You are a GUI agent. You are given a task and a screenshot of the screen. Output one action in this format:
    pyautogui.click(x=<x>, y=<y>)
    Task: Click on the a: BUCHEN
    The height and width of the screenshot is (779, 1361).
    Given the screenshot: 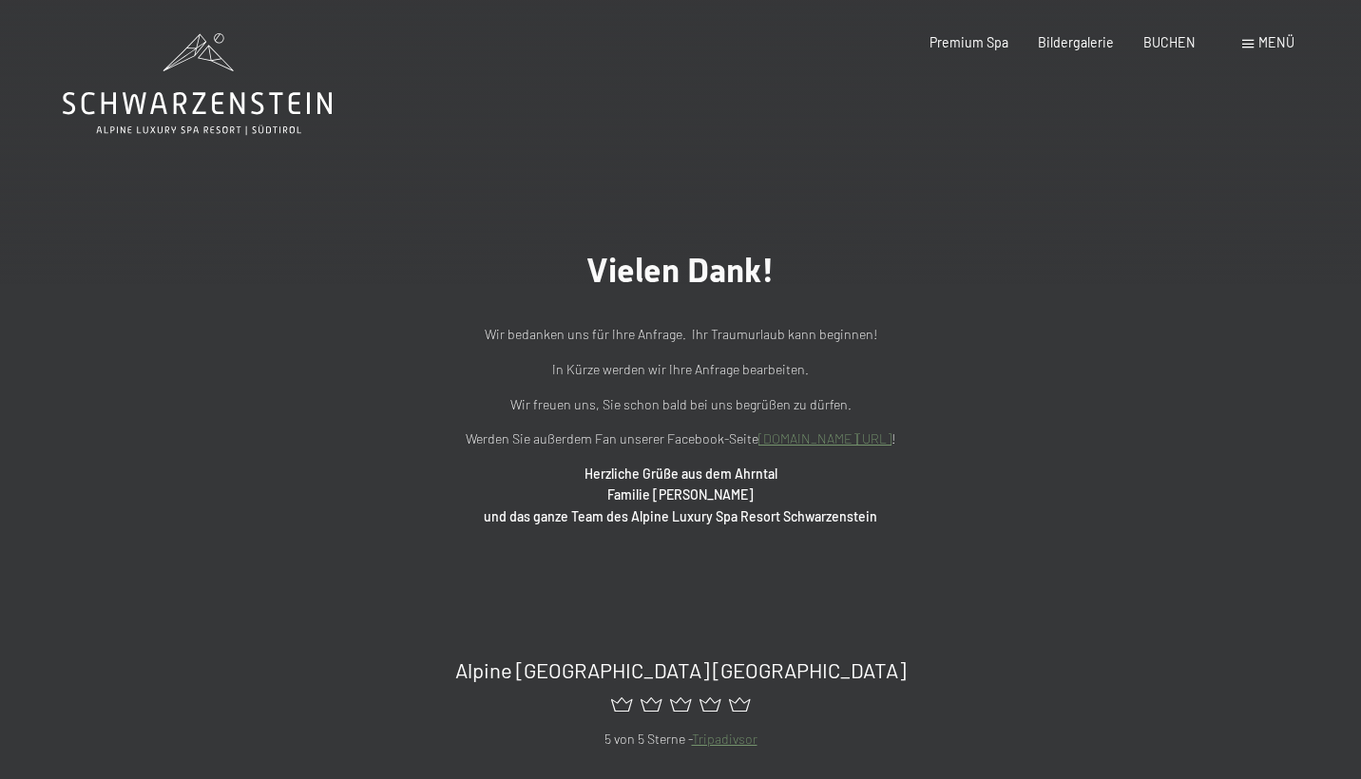 What is the action you would take?
    pyautogui.click(x=1169, y=42)
    